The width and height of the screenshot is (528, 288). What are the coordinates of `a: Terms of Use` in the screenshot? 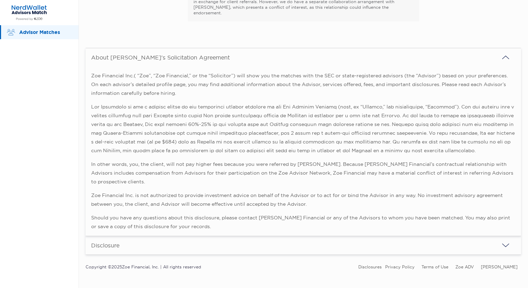 It's located at (435, 266).